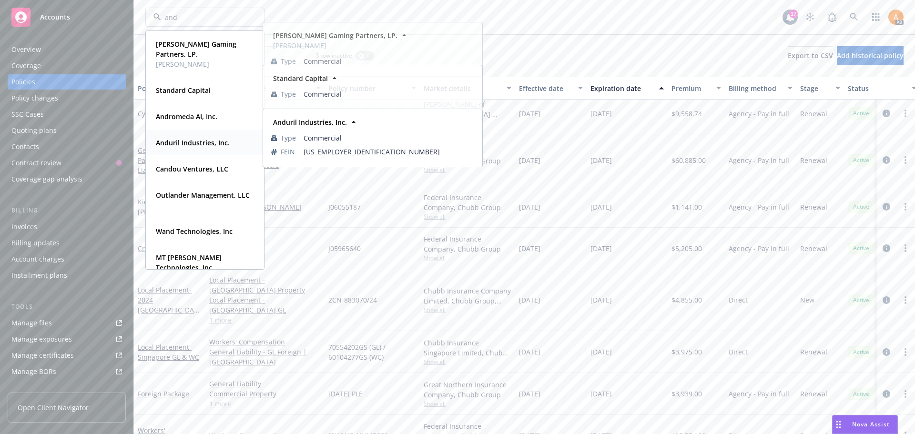 This screenshot has height=434, width=915. I want to click on a: Invoices, so click(67, 227).